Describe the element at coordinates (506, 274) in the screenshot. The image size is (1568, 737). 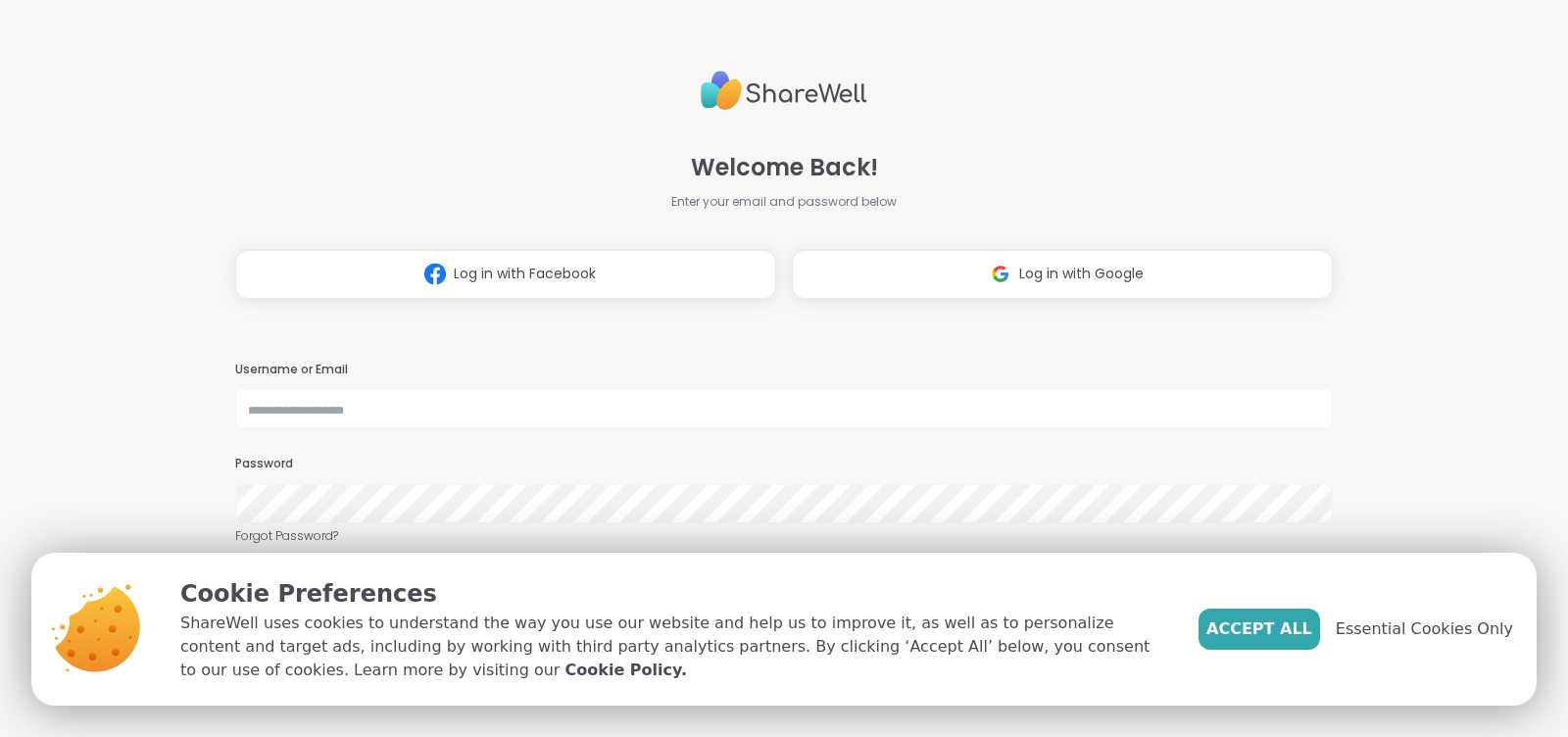
I see `button: Log in with Facebook` at that location.